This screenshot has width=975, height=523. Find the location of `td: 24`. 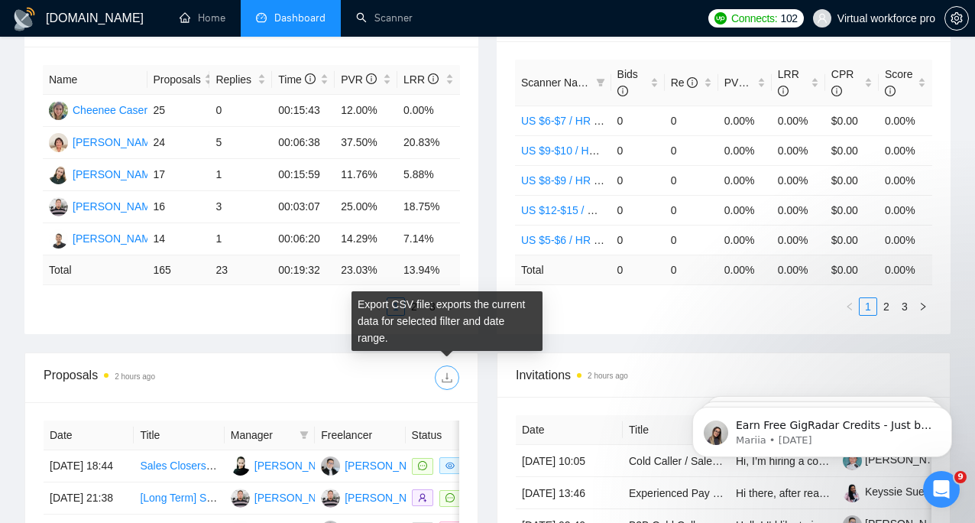

td: 24 is located at coordinates (179, 143).